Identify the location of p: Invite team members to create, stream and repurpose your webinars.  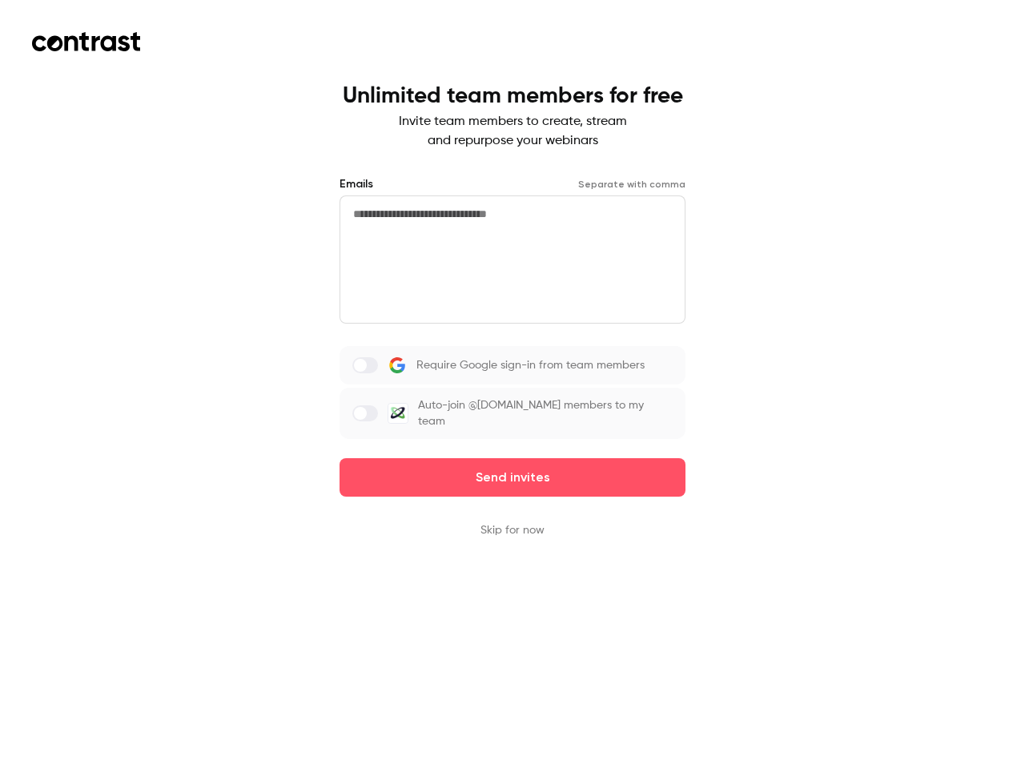
(512, 131).